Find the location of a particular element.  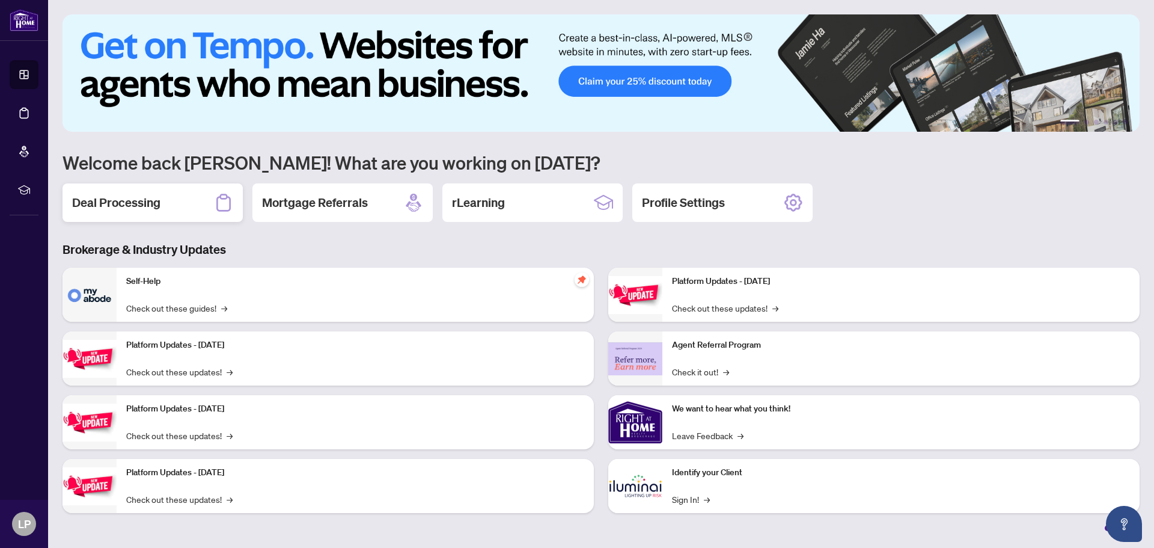

span: pushpin is located at coordinates (582, 280).